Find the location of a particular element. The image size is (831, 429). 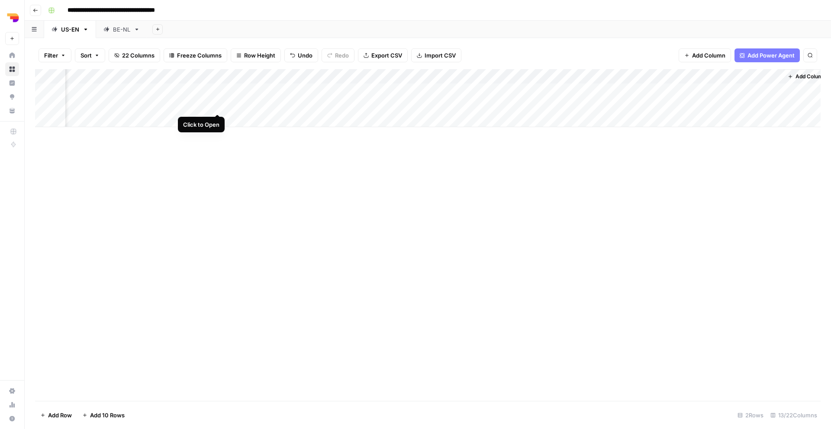

div: US-EN is located at coordinates (70, 29).